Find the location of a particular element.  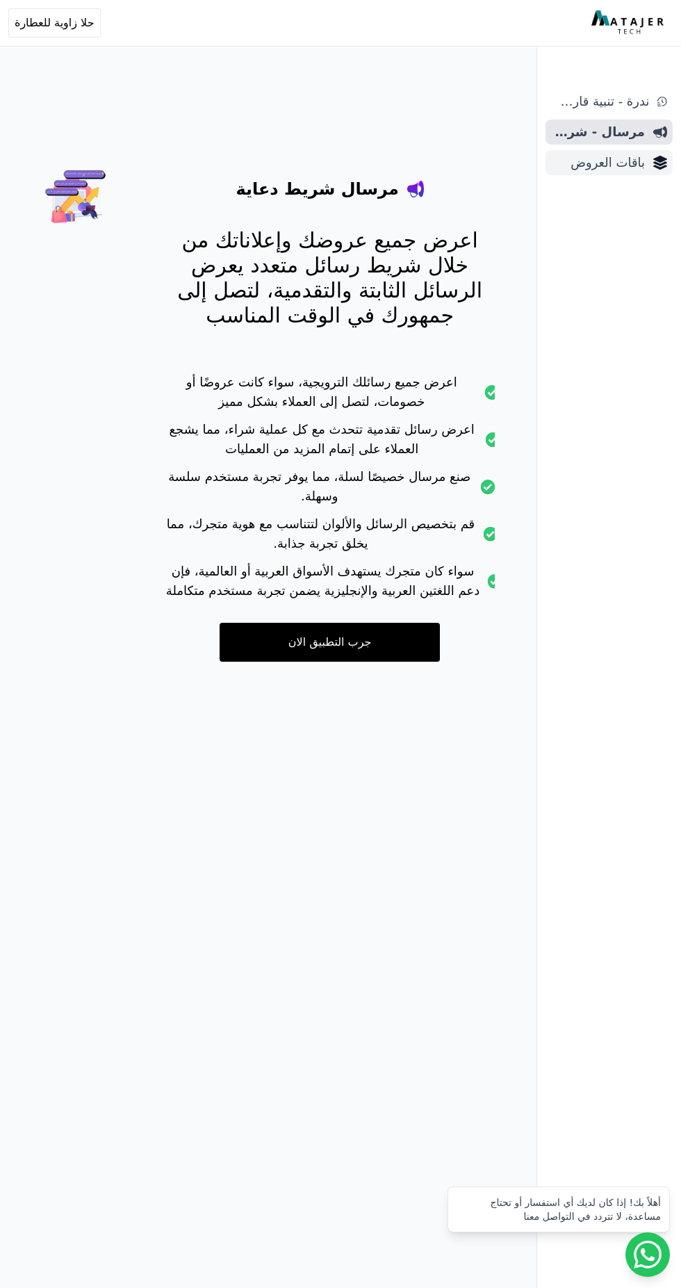

li: اعرض رسائل تقدمية تتحدث مع كل عملية شراء، مما يشجع العملاء على إتمام المزيد من العمليات is located at coordinates (330, 444).